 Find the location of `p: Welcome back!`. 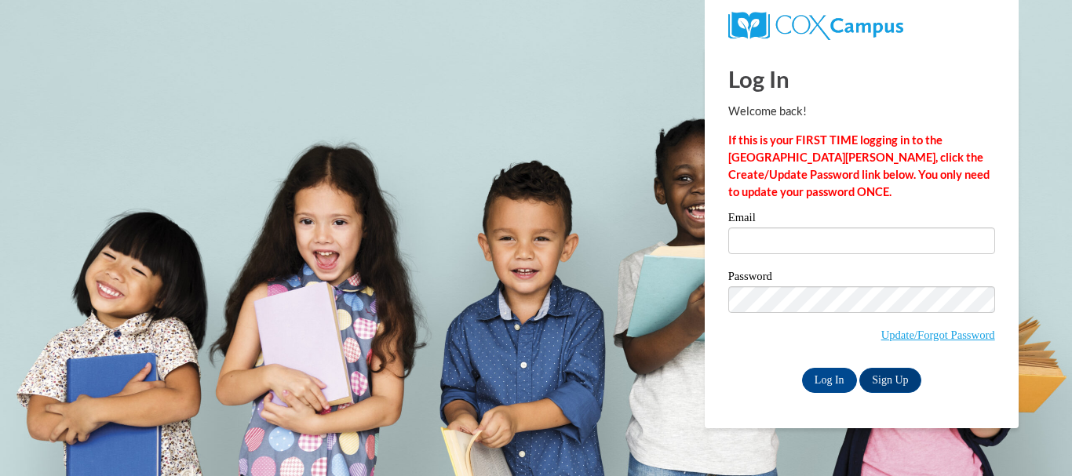

p: Welcome back! is located at coordinates (862, 111).